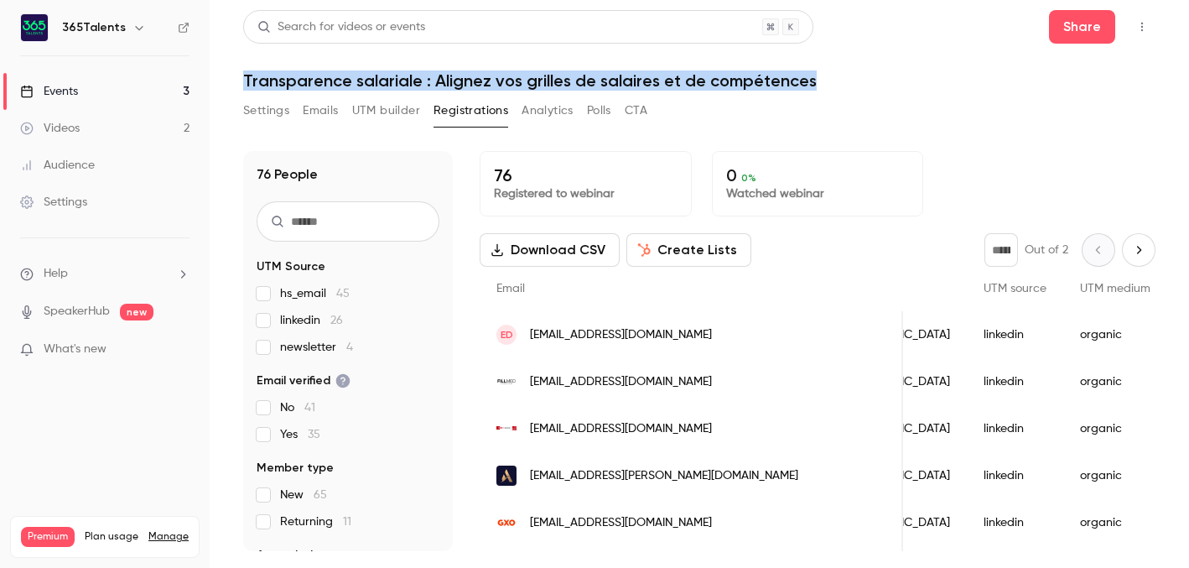  Describe the element at coordinates (599, 111) in the screenshot. I see `button: Polls` at that location.